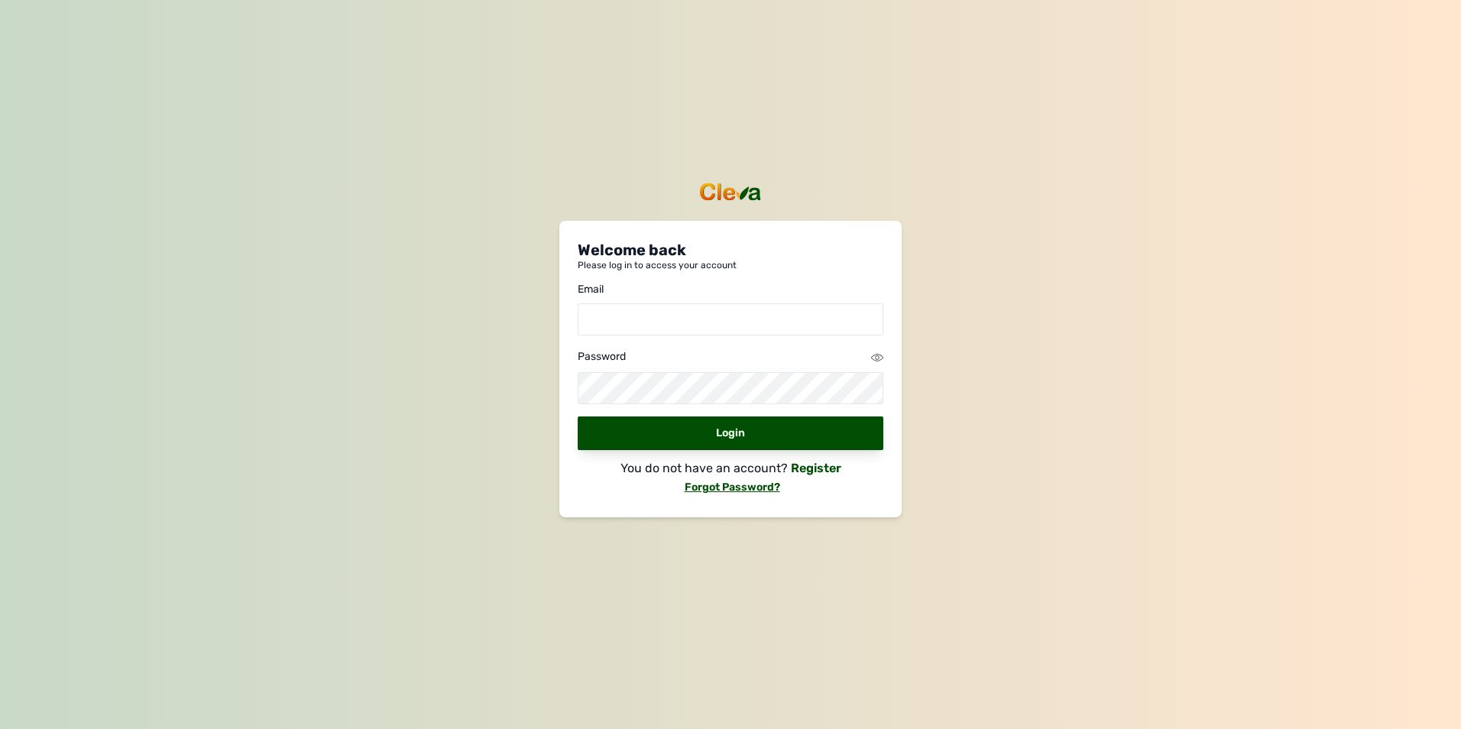  What do you see at coordinates (731, 290) in the screenshot?
I see `div: Email` at bounding box center [731, 290].